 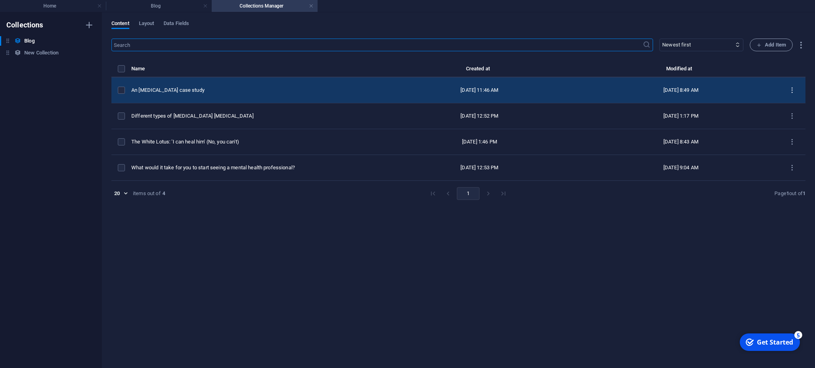 What do you see at coordinates (41, 53) in the screenshot?
I see `h6: New Collection` at bounding box center [41, 53].